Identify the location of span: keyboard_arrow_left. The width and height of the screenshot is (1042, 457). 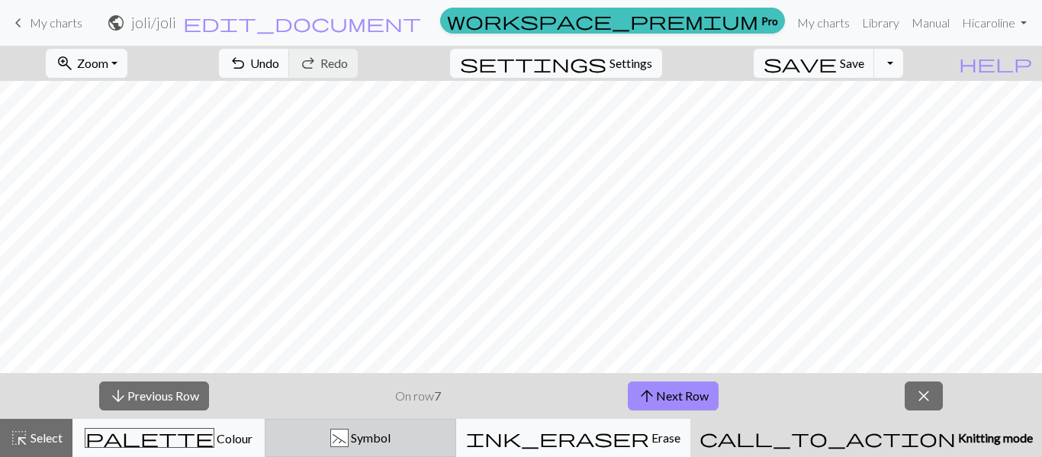
(18, 23).